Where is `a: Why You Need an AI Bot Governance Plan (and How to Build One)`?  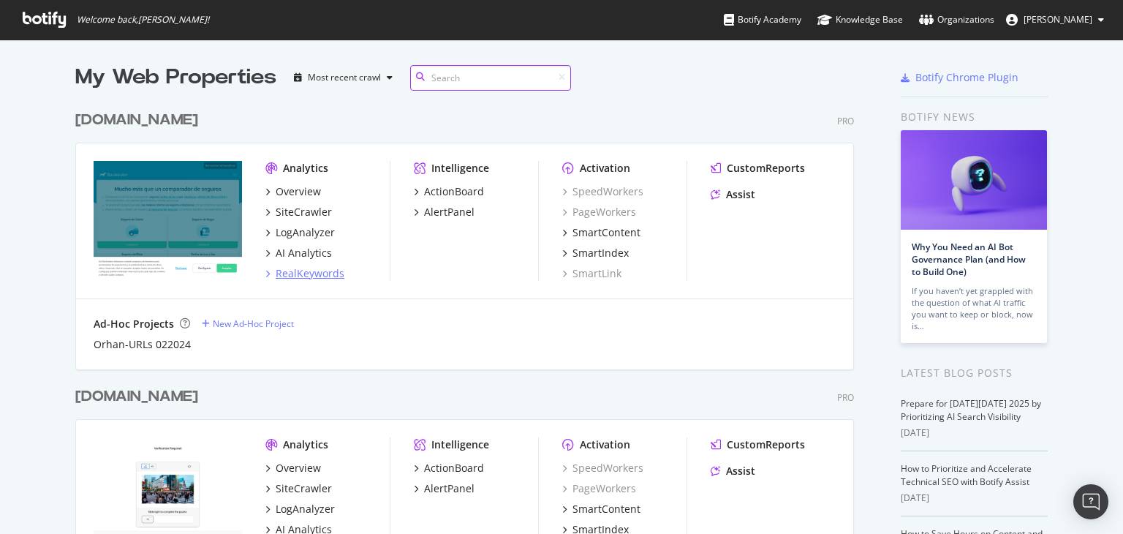 a: Why You Need an AI Bot Governance Plan (and How to Build One) is located at coordinates (968, 259).